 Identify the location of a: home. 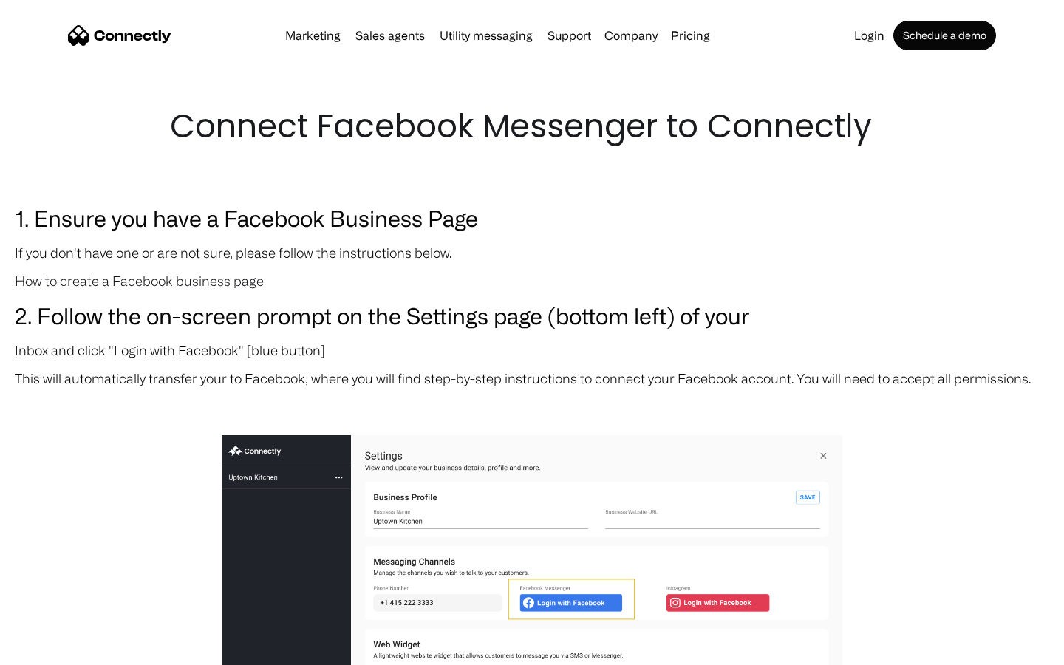
(120, 35).